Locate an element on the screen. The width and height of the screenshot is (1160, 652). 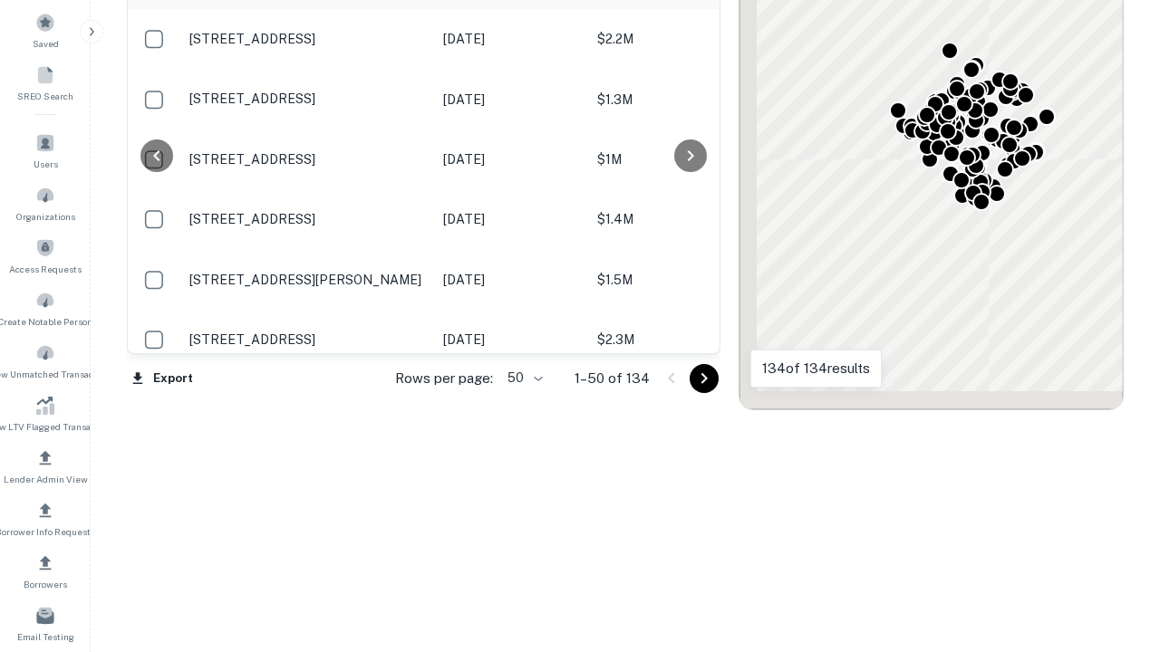
span: Borrowers is located at coordinates (45, 584).